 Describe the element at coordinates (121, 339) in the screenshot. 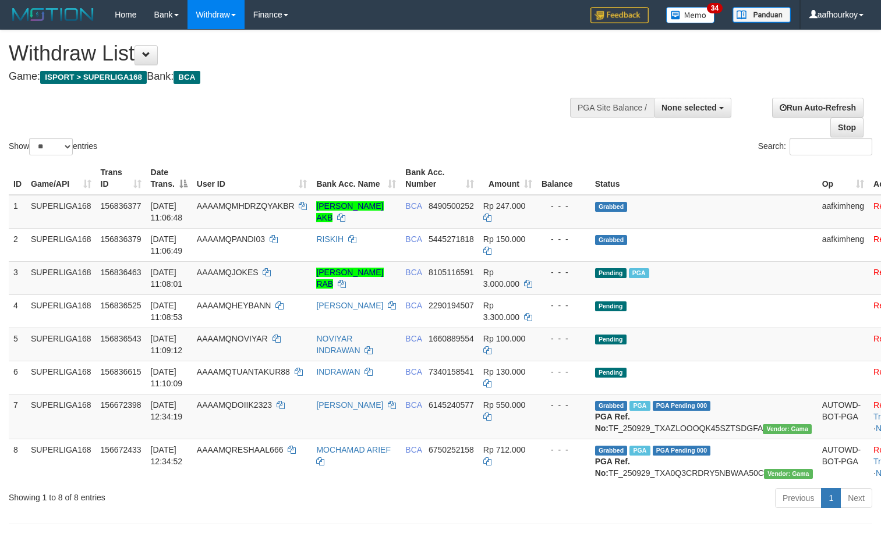

I see `span: 156836543` at that location.